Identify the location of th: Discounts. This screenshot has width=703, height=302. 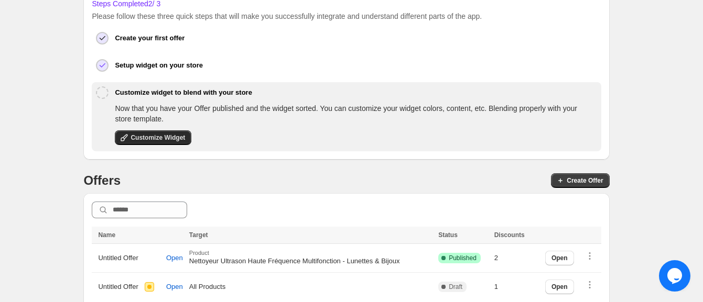
(512, 235).